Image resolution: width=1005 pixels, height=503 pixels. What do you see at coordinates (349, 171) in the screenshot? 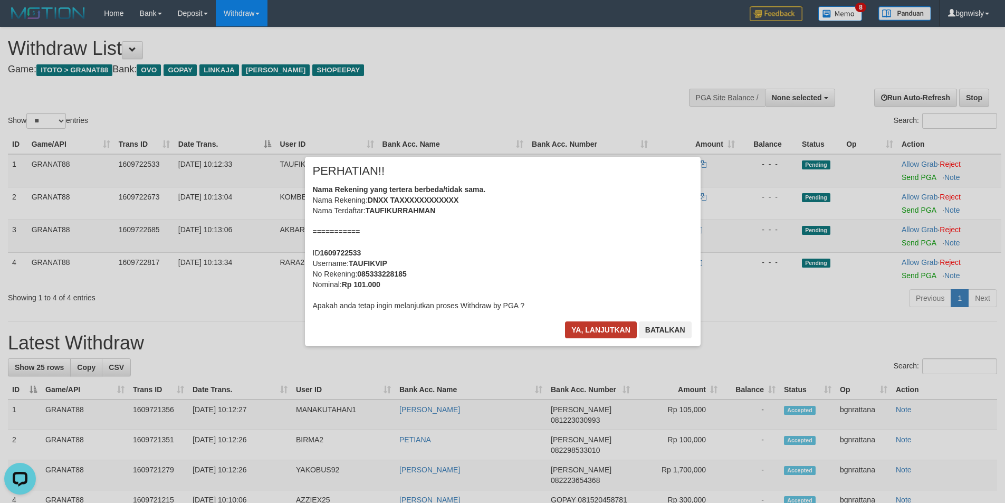
I see `span: PERHATIAN!!` at bounding box center [349, 171].